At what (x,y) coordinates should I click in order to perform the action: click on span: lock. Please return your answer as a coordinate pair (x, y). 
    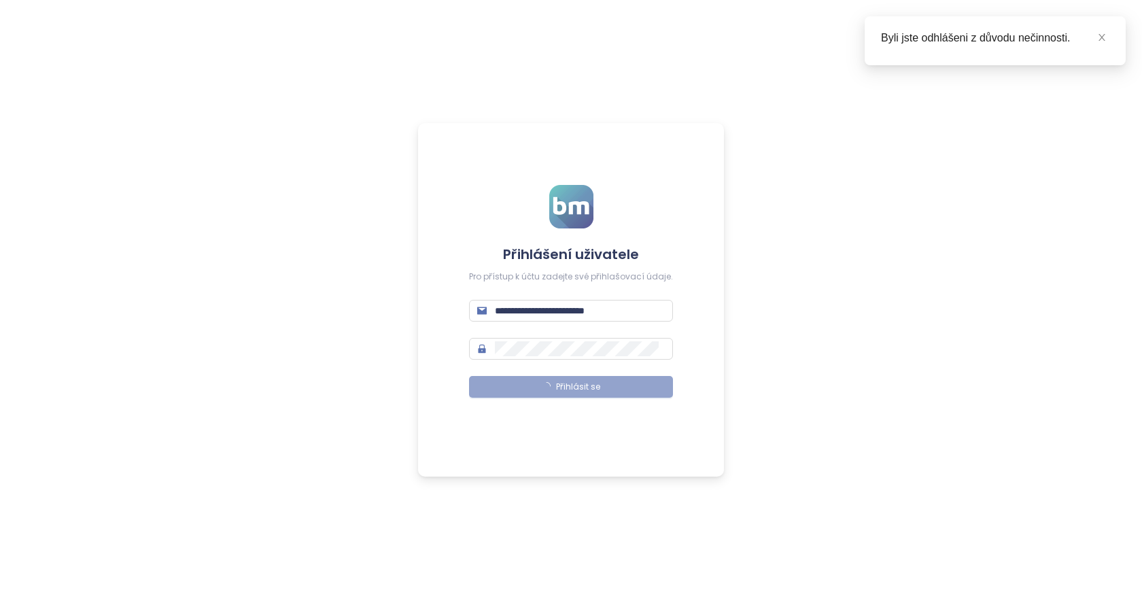
    Looking at the image, I should click on (482, 349).